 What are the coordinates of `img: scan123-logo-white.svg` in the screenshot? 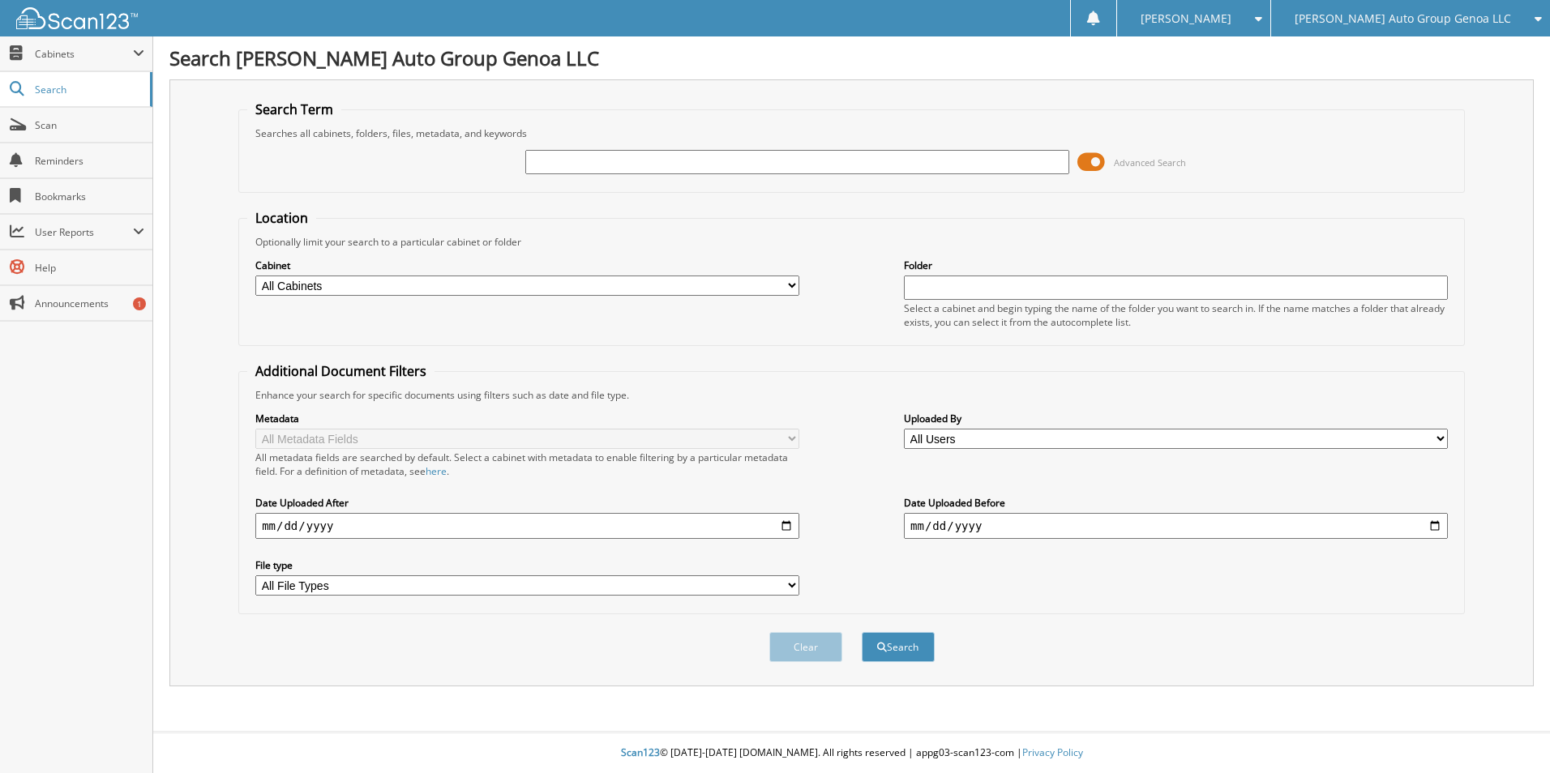 It's located at (77, 18).